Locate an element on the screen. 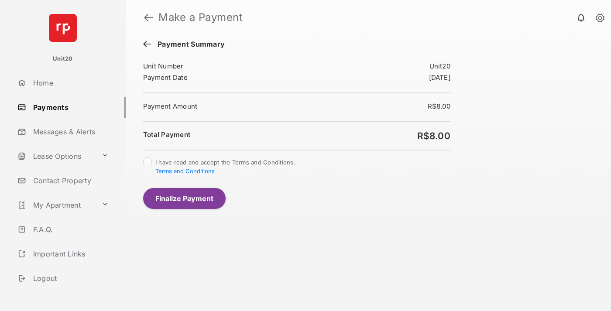 The image size is (611, 311). a: Lease Options is located at coordinates (56, 156).